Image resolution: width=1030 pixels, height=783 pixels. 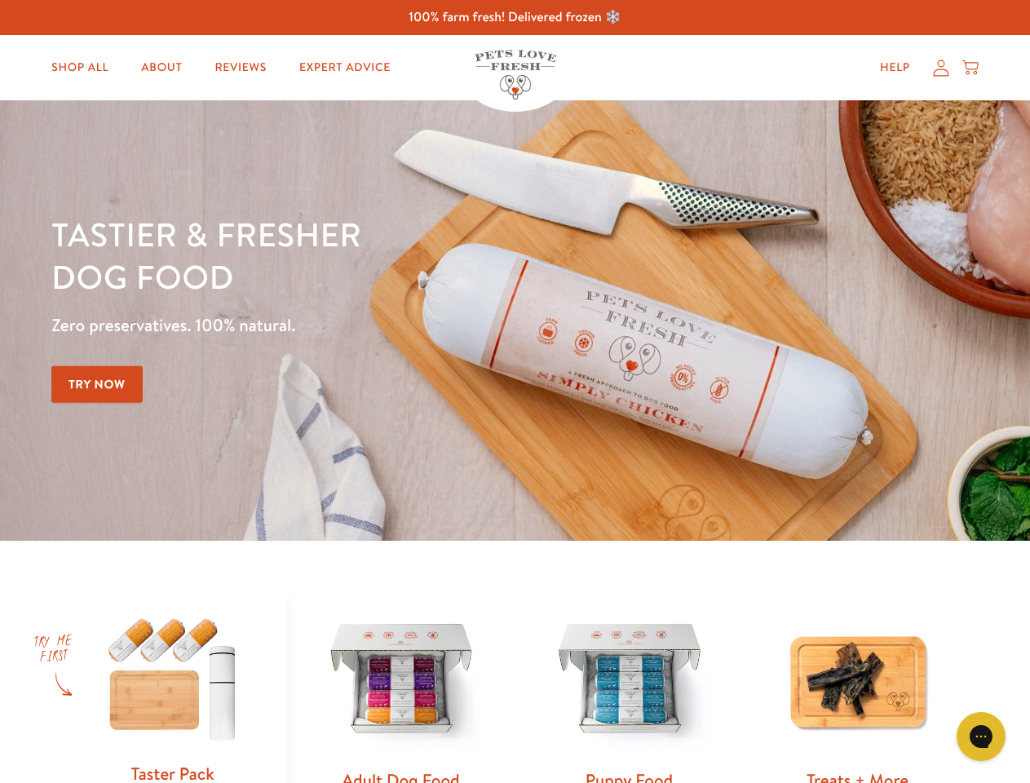 What do you see at coordinates (97, 384) in the screenshot?
I see `a: Try Now` at bounding box center [97, 384].